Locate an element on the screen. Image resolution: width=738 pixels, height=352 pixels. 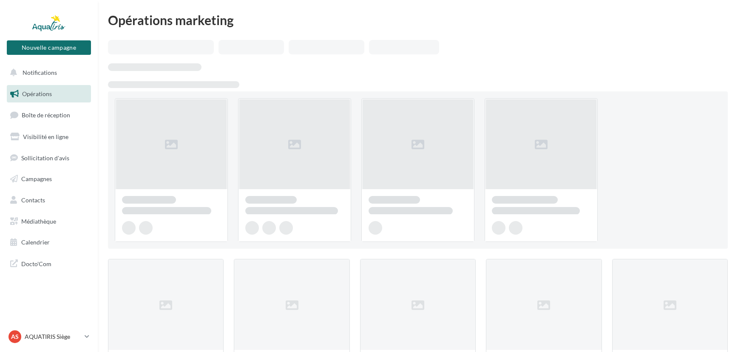
a: AS AQUATIRIS Siège is located at coordinates (49, 337).